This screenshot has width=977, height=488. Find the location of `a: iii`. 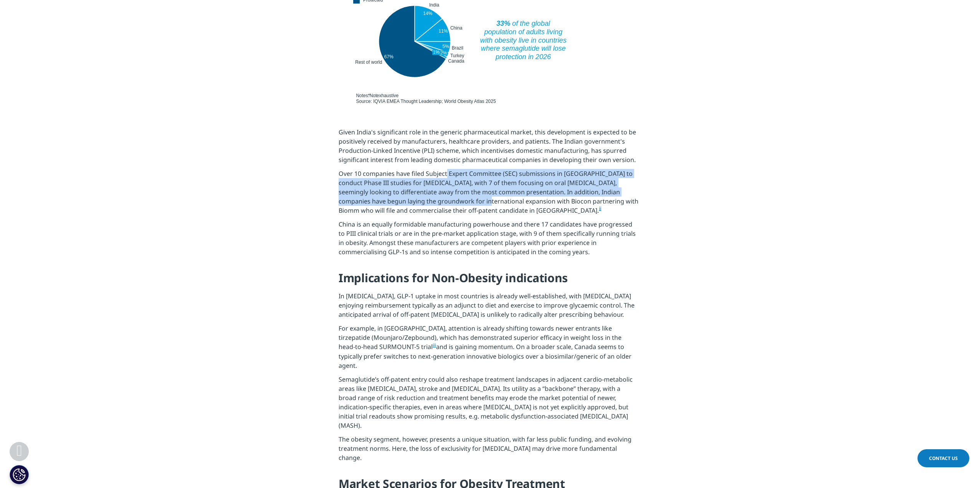

a: iii is located at coordinates (434, 345).